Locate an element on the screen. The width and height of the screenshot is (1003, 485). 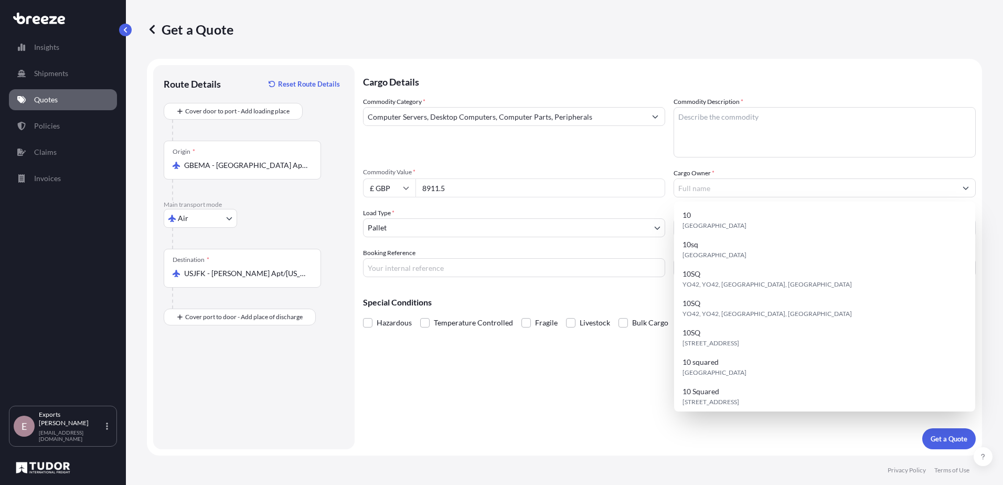
p: Cargo Details is located at coordinates (669, 81).